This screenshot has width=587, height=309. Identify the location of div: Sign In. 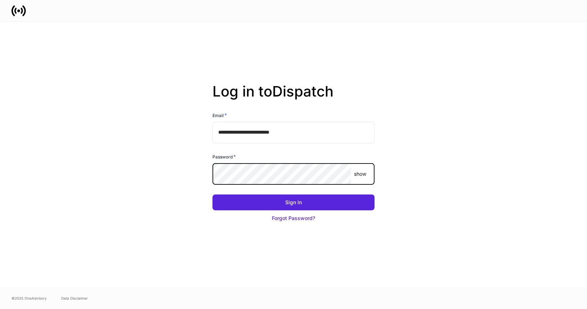
(293, 202).